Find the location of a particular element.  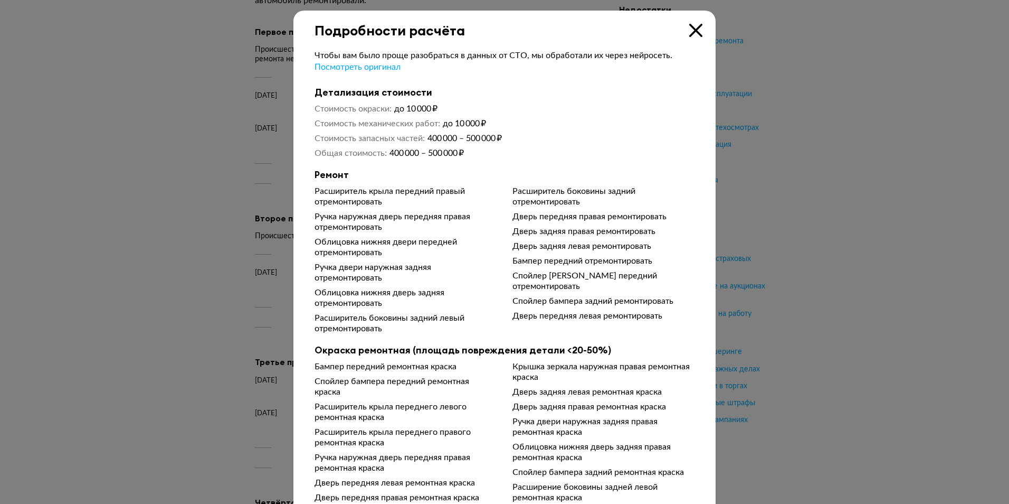

div: Дверь задняя правая ремонтировать is located at coordinates (603, 231).